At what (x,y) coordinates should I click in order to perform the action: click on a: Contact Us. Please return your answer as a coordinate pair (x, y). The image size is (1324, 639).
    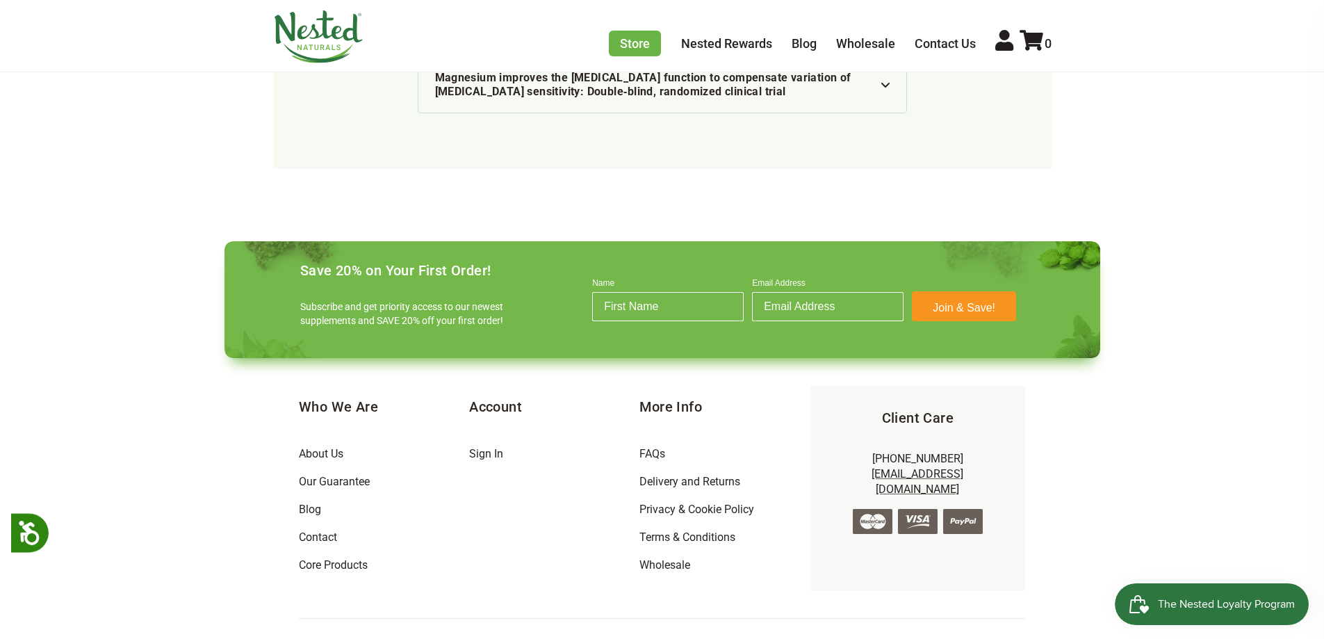
    Looking at the image, I should click on (946, 43).